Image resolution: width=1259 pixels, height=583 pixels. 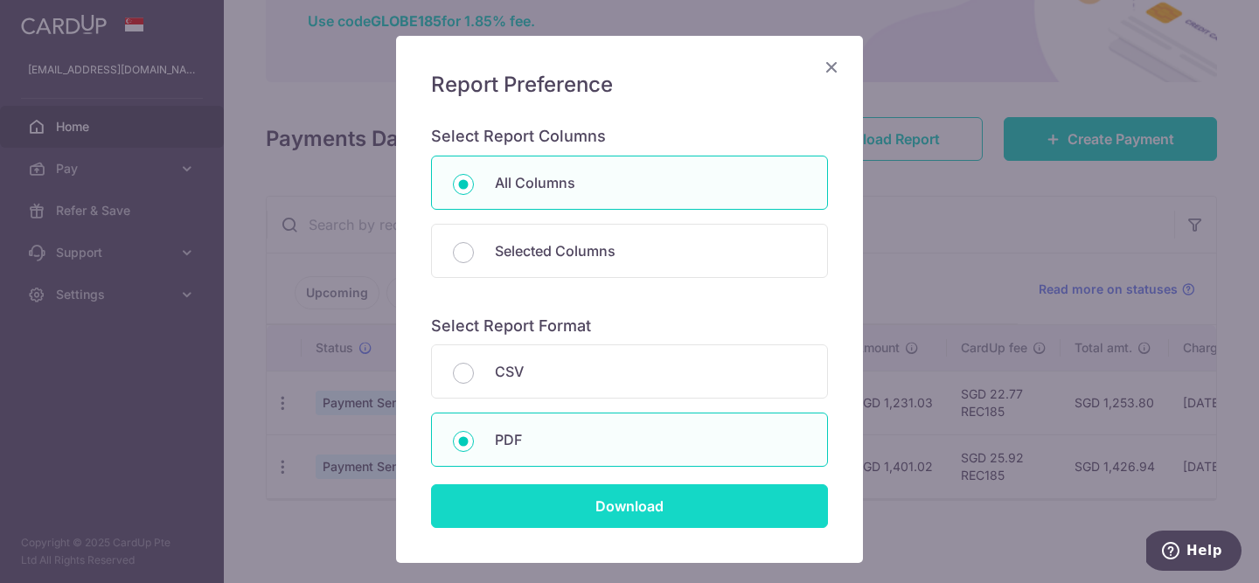 What do you see at coordinates (630, 506) in the screenshot?
I see `input: Download` at bounding box center [630, 506].